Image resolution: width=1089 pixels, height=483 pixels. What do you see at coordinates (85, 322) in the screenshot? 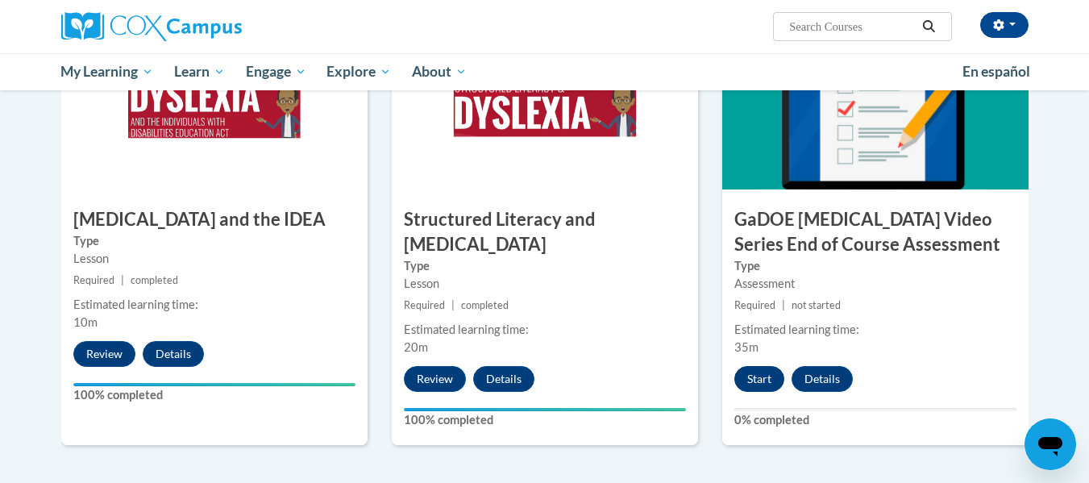
I see `span: 10m` at bounding box center [85, 322].